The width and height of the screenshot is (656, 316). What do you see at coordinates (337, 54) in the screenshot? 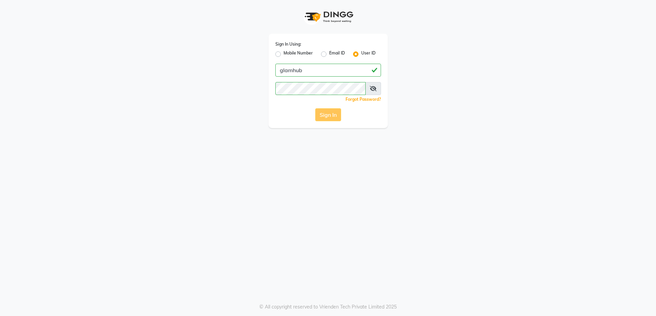
I see `label: Email ID` at bounding box center [337, 54].